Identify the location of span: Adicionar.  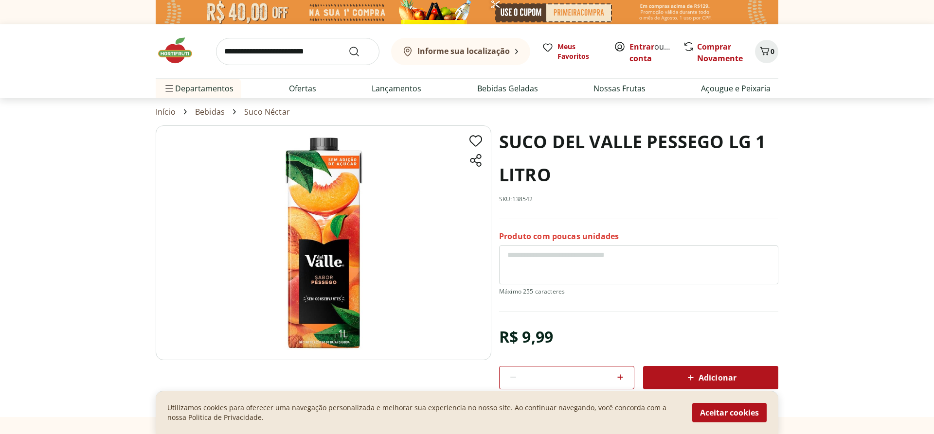
(711, 378).